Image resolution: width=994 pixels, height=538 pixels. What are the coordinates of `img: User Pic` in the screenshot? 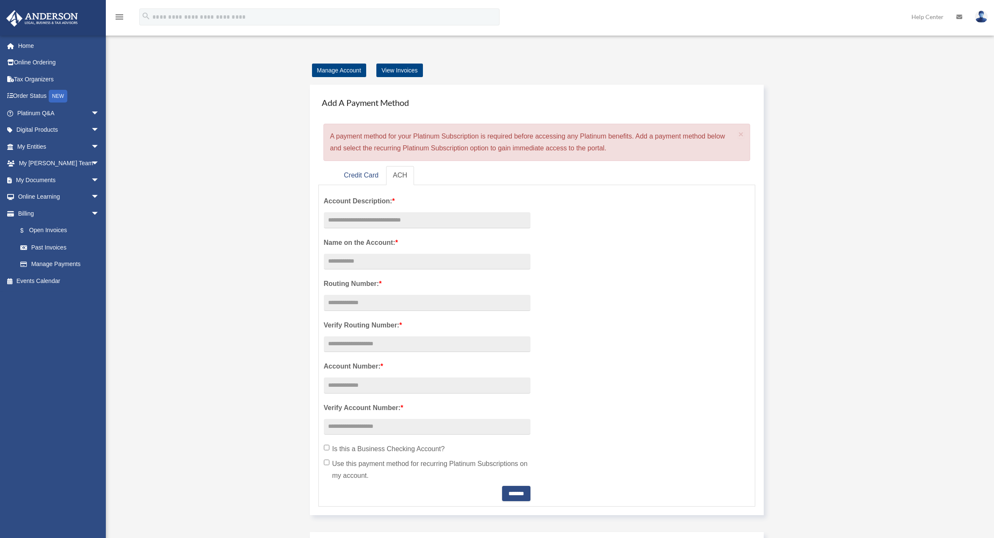 It's located at (982, 17).